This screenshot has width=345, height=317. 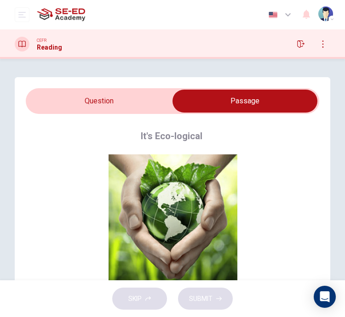 I want to click on span: CEFR, so click(x=41, y=40).